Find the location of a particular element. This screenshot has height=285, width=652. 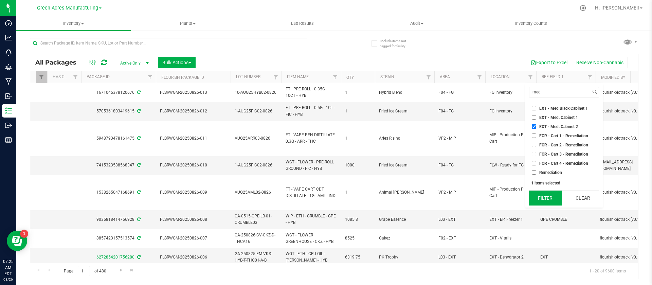

span: FT - VAPE PEN DISTILLATE - 0.3G - ARR - THC is located at coordinates (311, 138).